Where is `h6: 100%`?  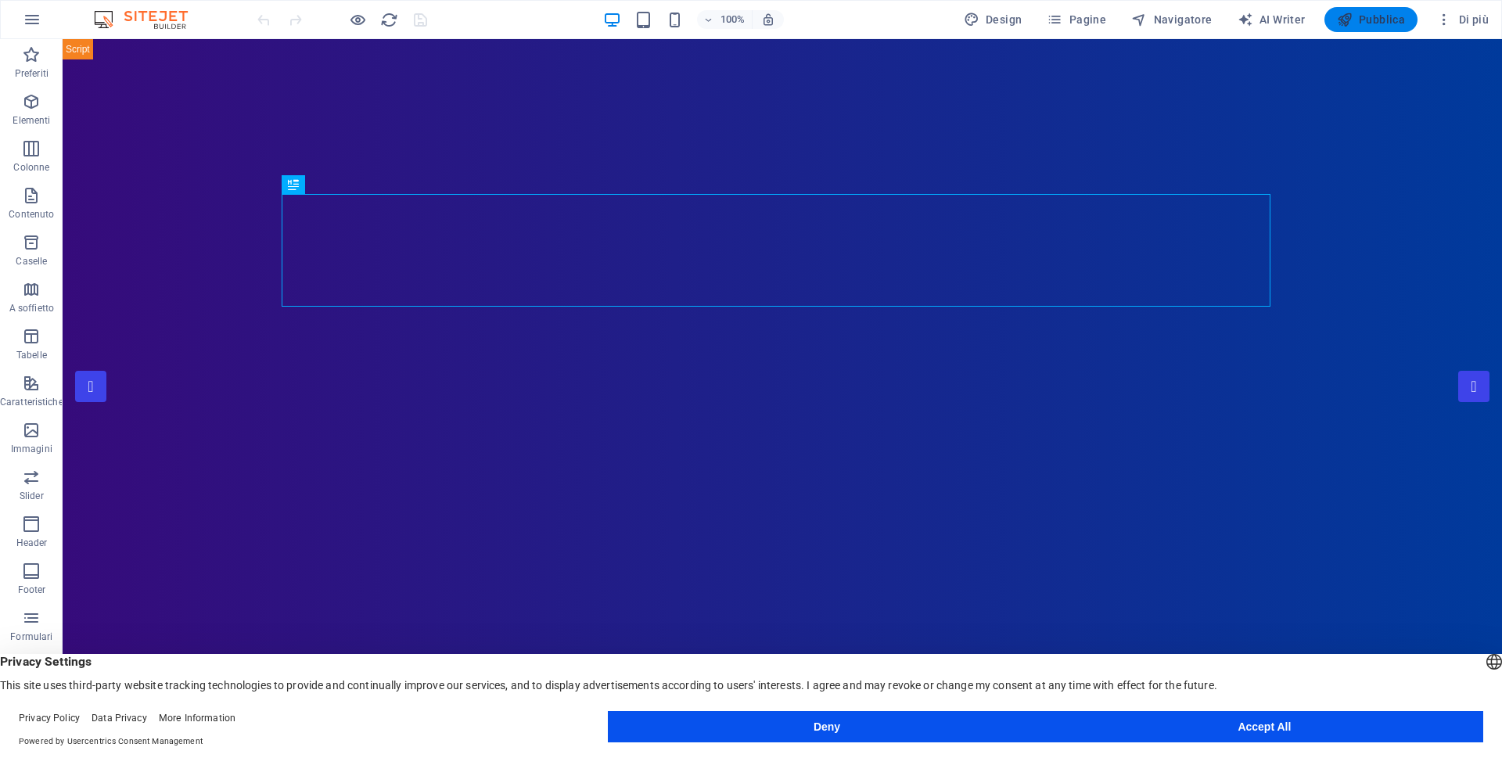
h6: 100% is located at coordinates (733, 20).